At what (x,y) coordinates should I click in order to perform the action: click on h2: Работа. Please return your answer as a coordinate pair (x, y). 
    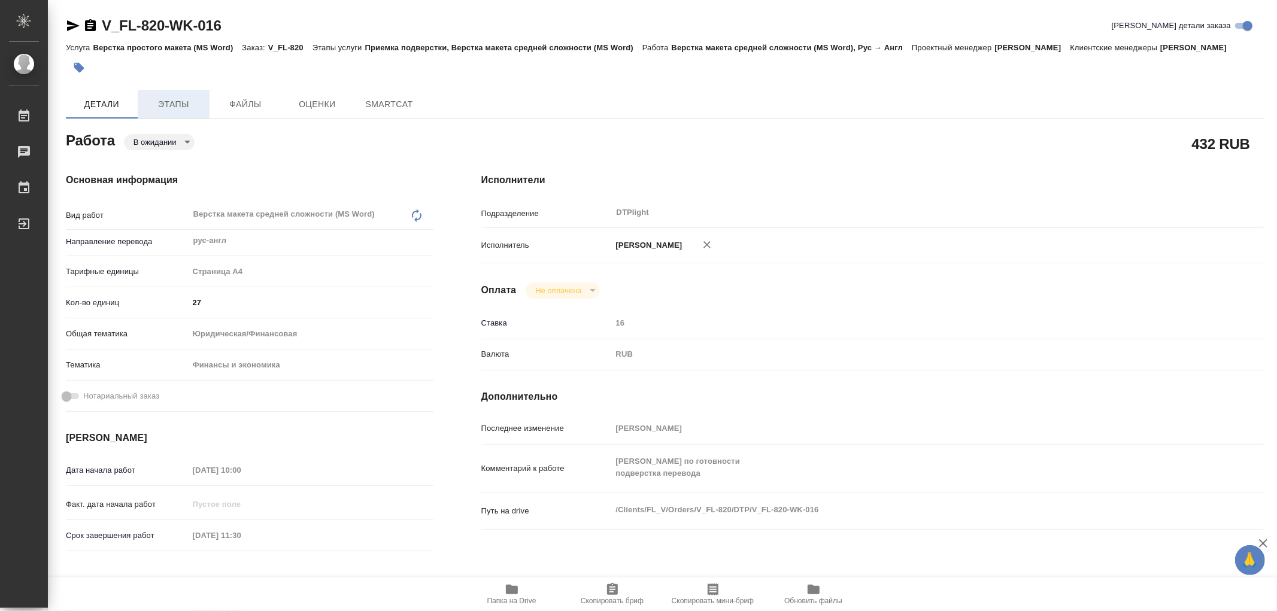
    Looking at the image, I should click on (90, 140).